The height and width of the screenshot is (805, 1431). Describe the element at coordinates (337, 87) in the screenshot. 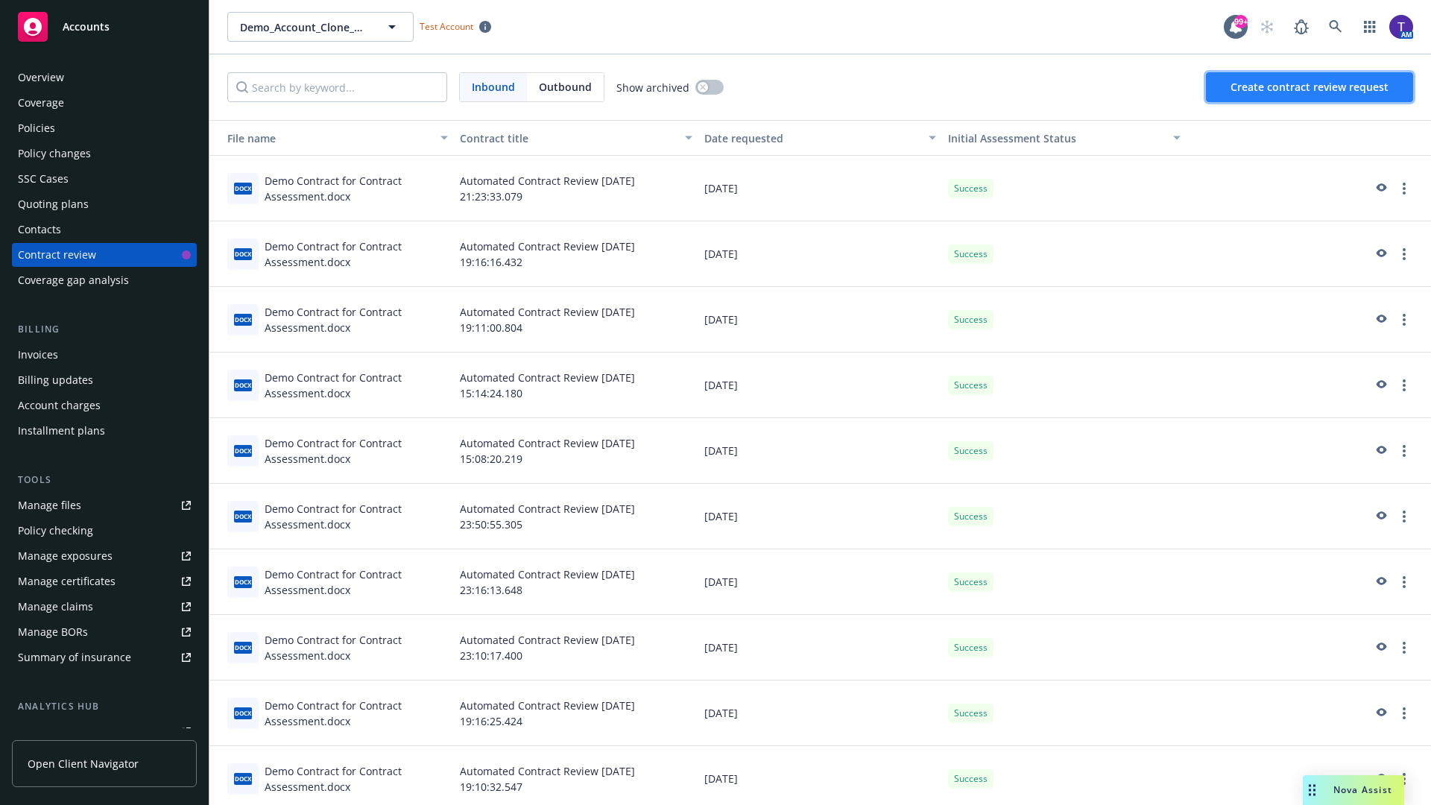

I see `input: Search by keyword...` at that location.